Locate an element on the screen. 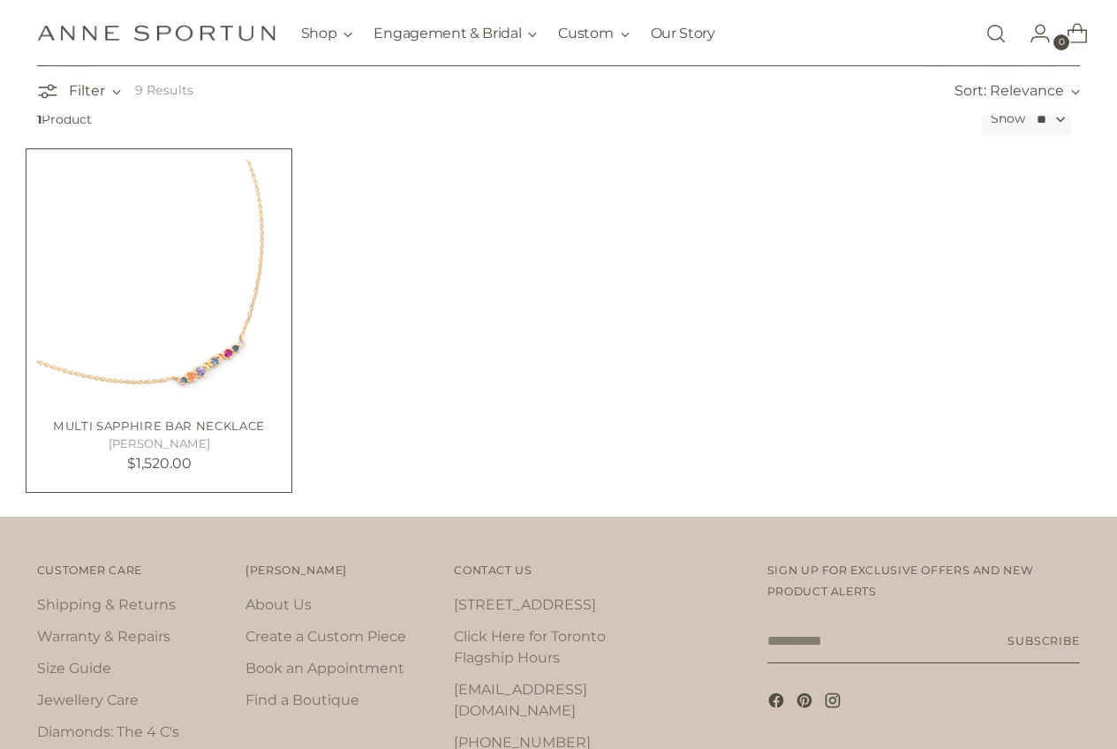 This screenshot has width=1117, height=749. label: Show is located at coordinates (1007, 118).